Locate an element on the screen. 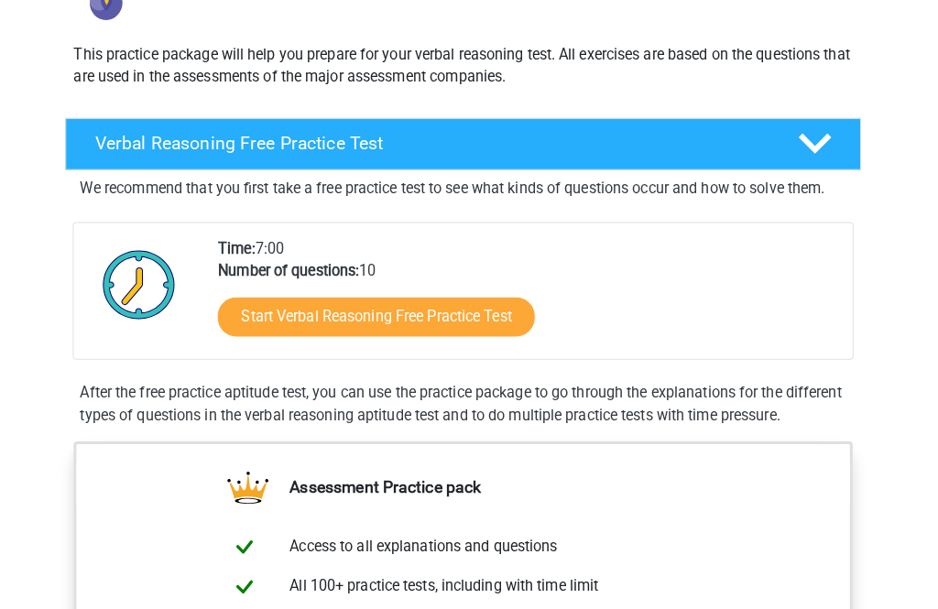 The width and height of the screenshot is (938, 609). div: 7:00 10 is located at coordinates (532, 294).